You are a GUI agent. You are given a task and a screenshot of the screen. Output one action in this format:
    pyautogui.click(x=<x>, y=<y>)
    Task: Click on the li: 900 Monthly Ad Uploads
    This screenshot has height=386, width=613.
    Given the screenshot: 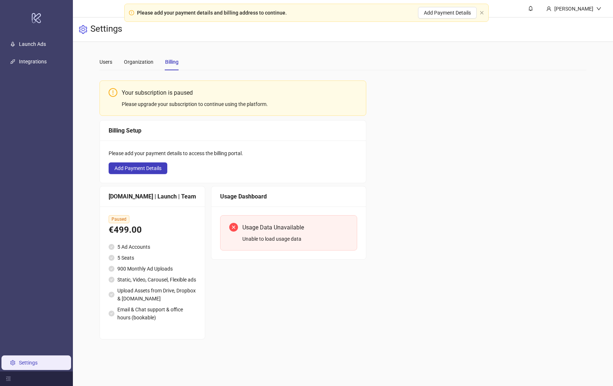 What is the action you would take?
    pyautogui.click(x=152, y=269)
    